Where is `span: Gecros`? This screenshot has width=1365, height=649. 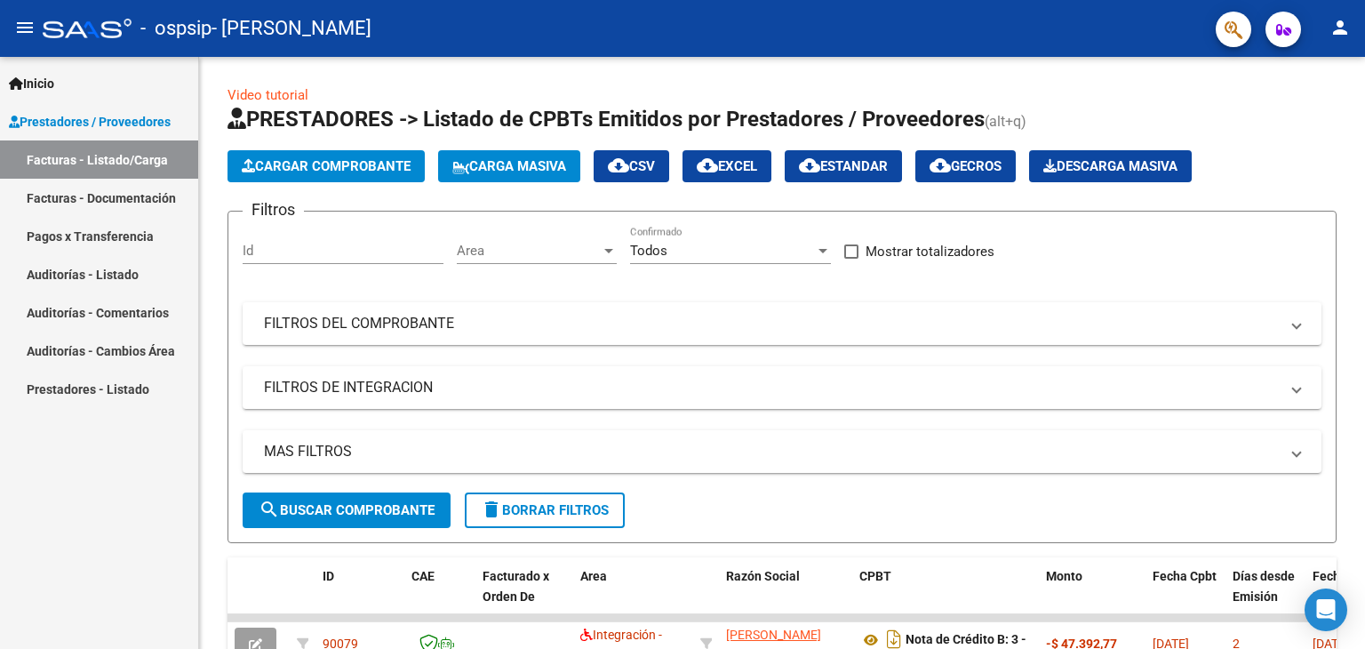
span: Gecros is located at coordinates (965, 166).